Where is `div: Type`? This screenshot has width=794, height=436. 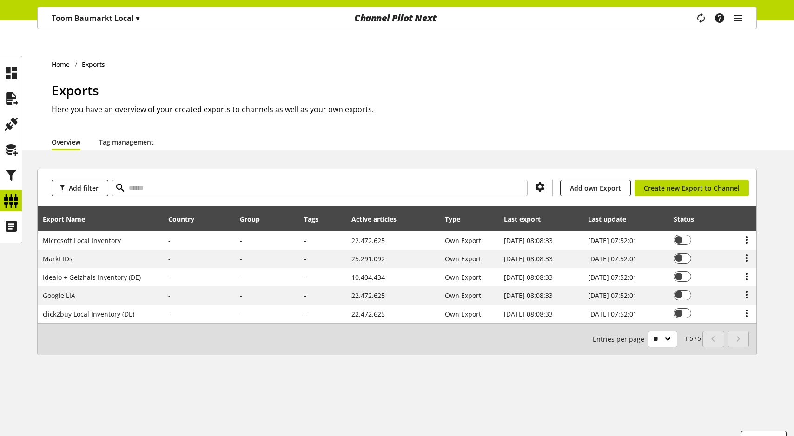
div: Type is located at coordinates (457, 219).